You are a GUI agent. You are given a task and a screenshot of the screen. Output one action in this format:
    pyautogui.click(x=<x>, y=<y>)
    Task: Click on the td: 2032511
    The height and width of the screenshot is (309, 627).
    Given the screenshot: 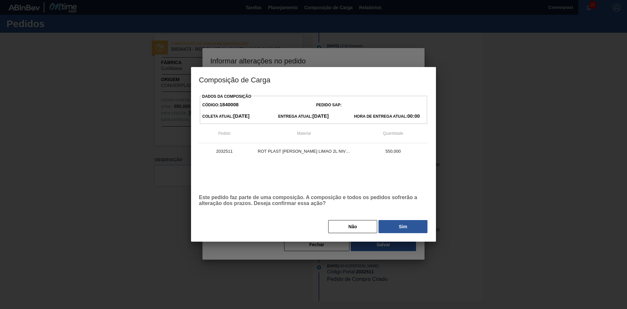 What is the action you would take?
    pyautogui.click(x=224, y=151)
    